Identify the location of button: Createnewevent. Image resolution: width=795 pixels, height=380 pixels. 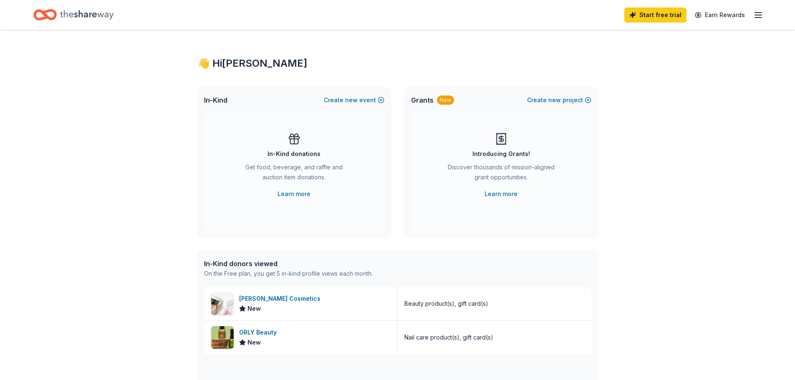
(354, 100).